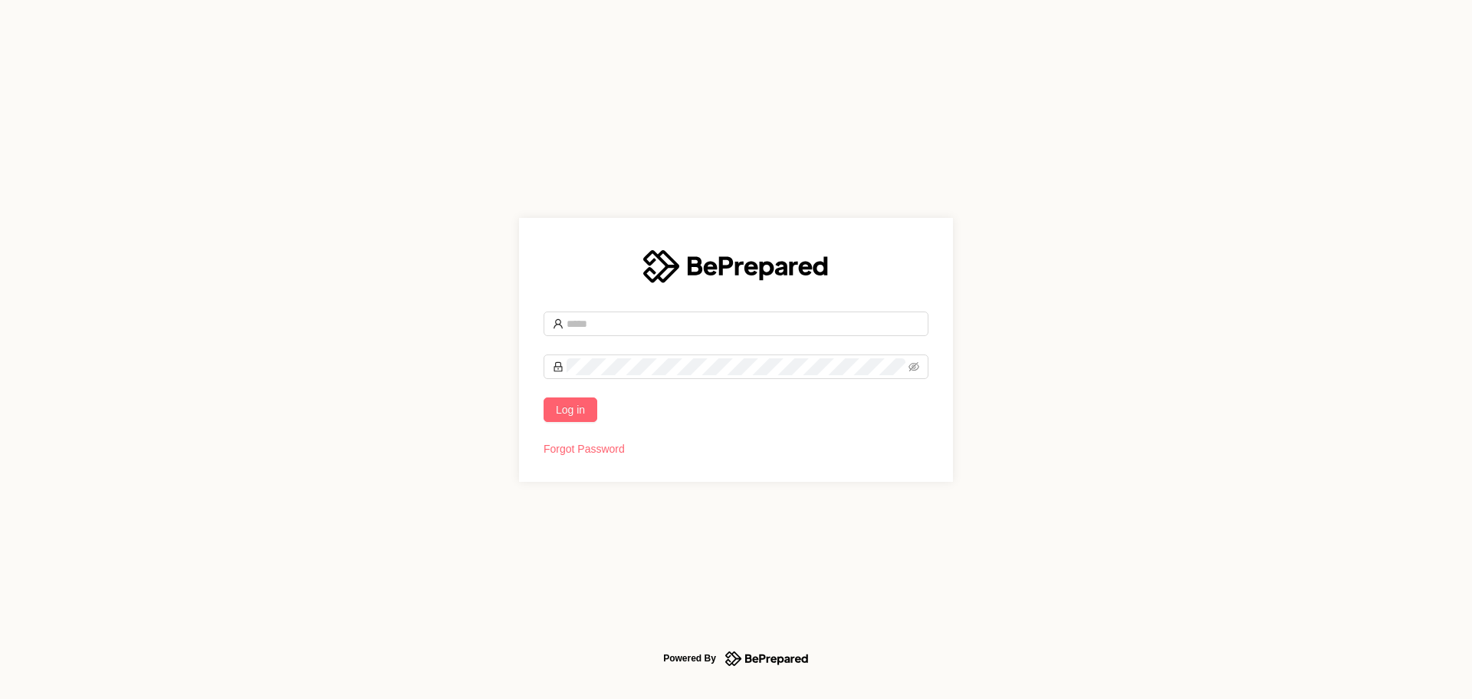 The image size is (1472, 699). Describe the element at coordinates (689, 658) in the screenshot. I see `div: Powered By` at that location.